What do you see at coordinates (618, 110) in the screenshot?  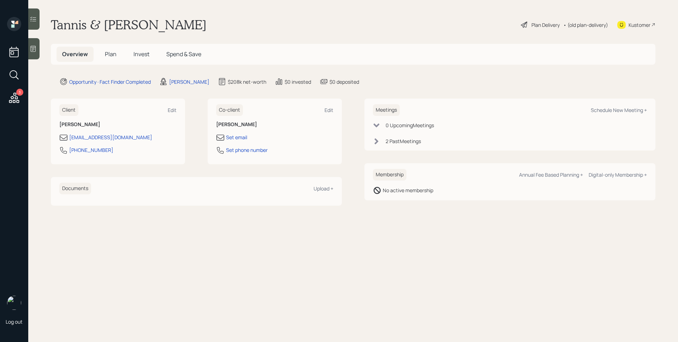 I see `div: Schedule New Meeting +` at bounding box center [618, 110].